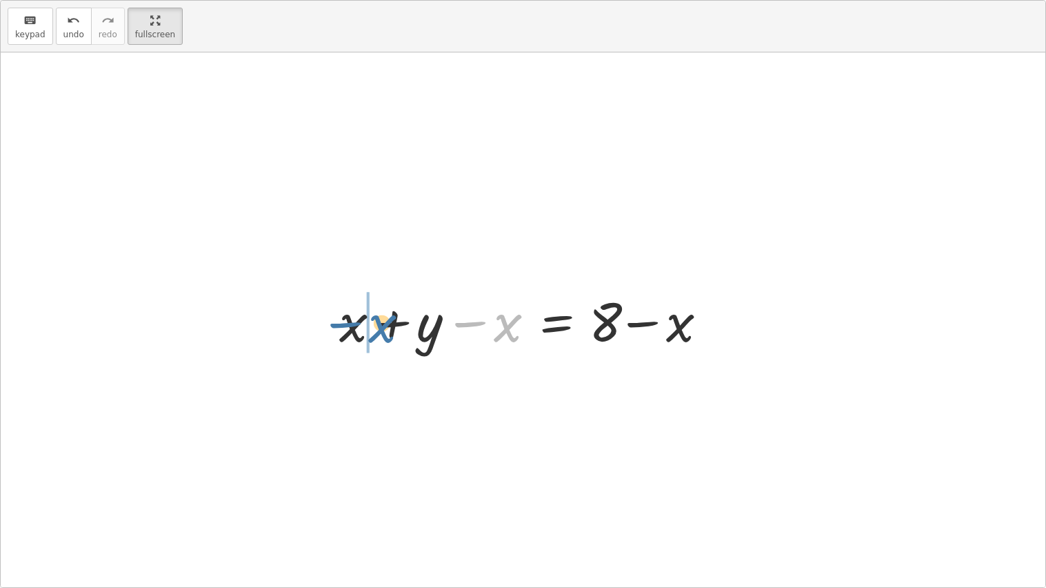 The height and width of the screenshot is (588, 1046). Describe the element at coordinates (30, 26) in the screenshot. I see `button: keyboardkeypad` at that location.